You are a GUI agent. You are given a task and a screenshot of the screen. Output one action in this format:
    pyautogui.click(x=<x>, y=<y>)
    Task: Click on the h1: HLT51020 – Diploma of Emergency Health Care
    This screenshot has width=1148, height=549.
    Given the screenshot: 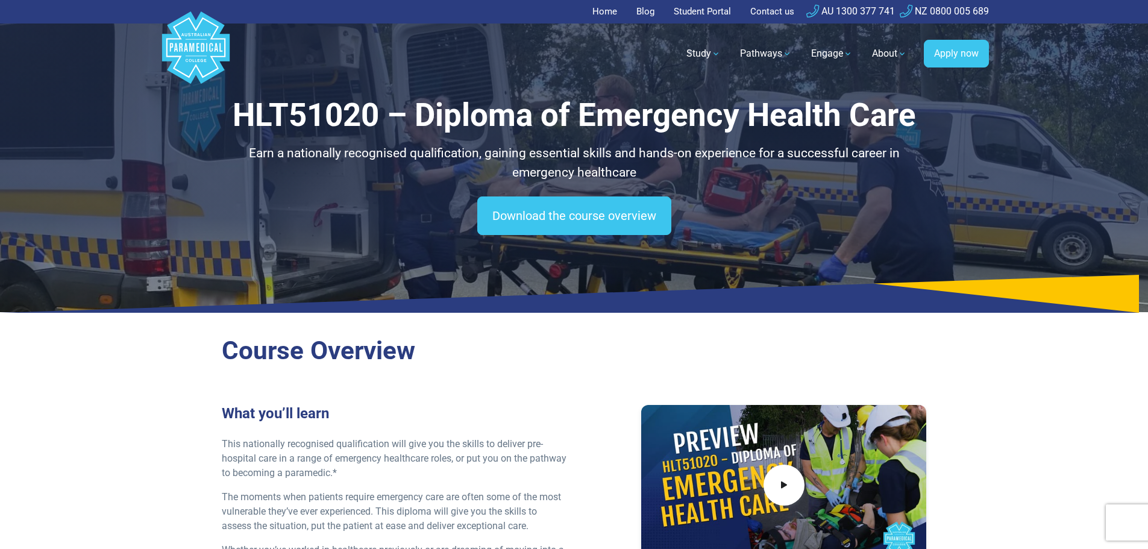 What is the action you would take?
    pyautogui.click(x=574, y=115)
    